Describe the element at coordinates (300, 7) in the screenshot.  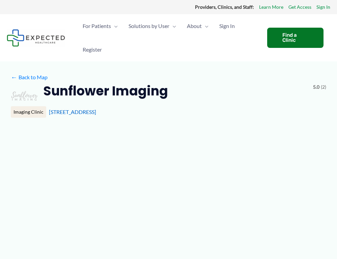
I see `a: Get Access` at that location.